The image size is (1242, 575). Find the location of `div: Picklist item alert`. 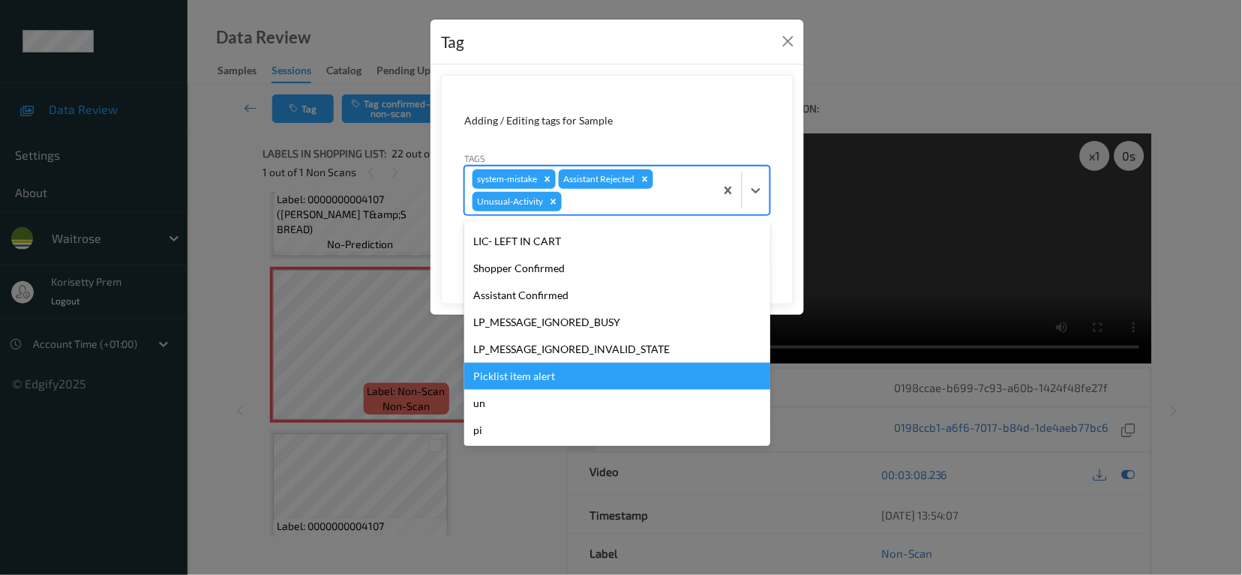

div: Picklist item alert is located at coordinates (617, 377).